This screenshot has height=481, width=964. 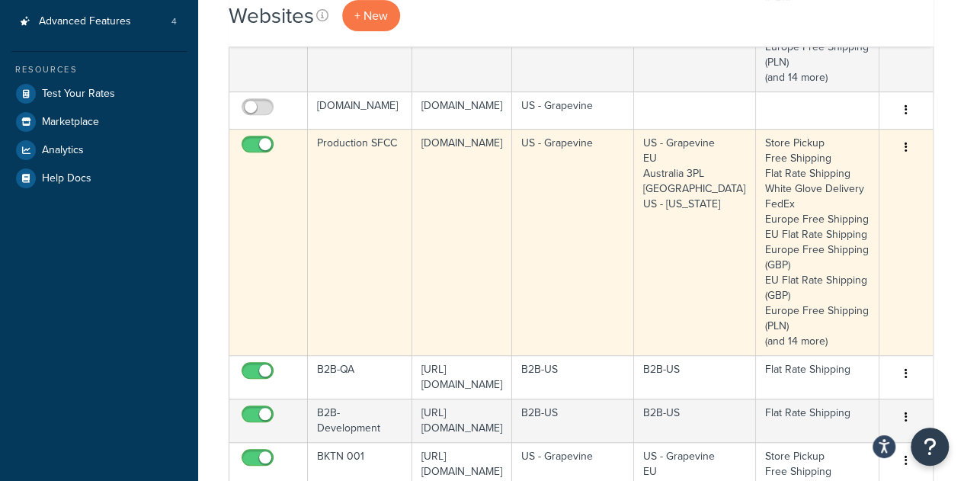 I want to click on li: Marketplace, so click(x=99, y=122).